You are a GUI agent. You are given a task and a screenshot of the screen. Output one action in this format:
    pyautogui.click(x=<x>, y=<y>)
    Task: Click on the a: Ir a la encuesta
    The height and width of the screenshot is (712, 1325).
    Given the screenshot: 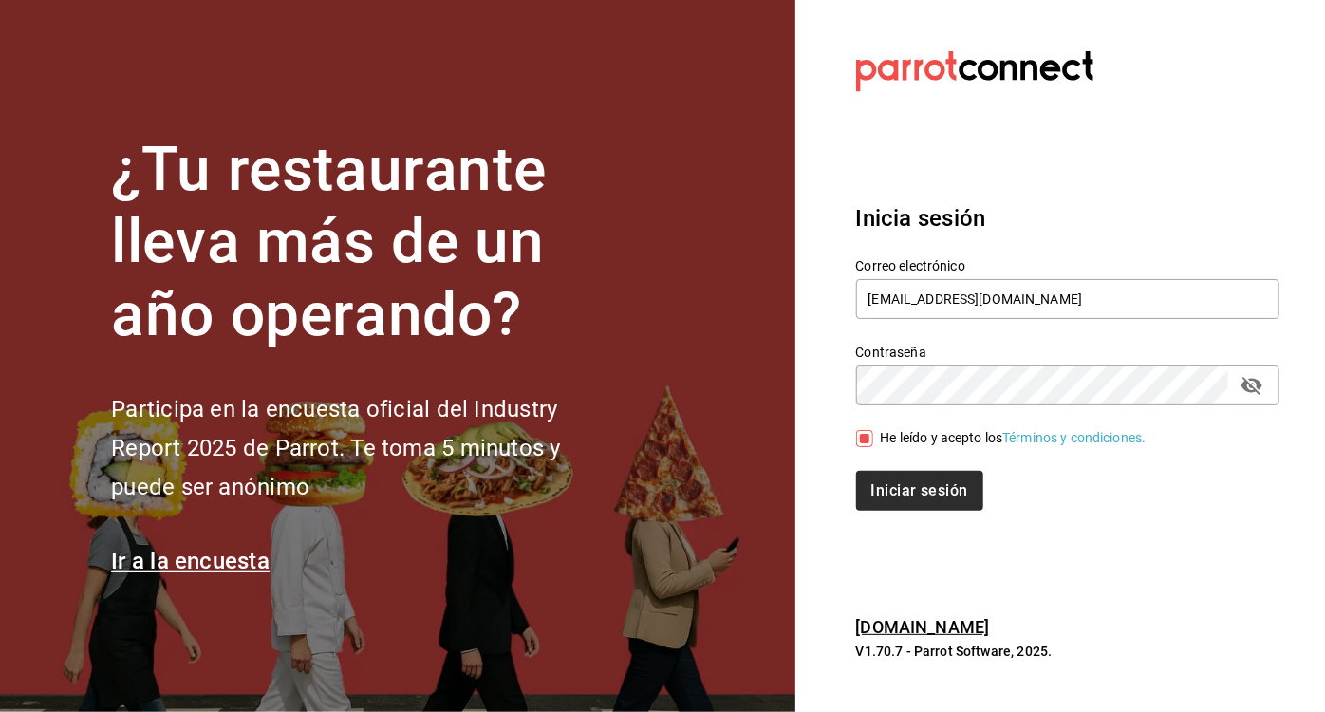 What is the action you would take?
    pyautogui.click(x=190, y=561)
    